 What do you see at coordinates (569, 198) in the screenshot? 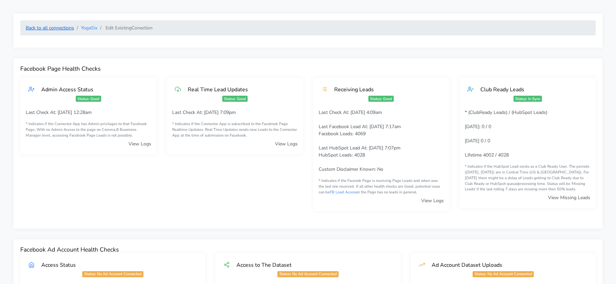
I see `a: View Missing Leads` at bounding box center [569, 198].